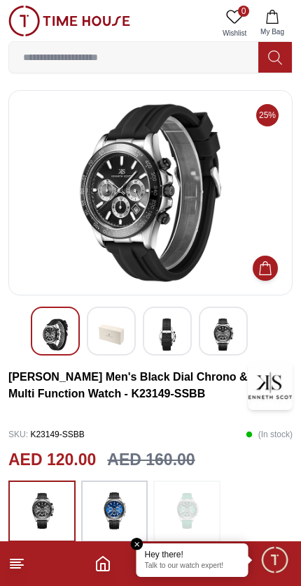 Image resolution: width=301 pixels, height=586 pixels. What do you see at coordinates (234, 23) in the screenshot?
I see `a: 0Wishlist` at bounding box center [234, 23].